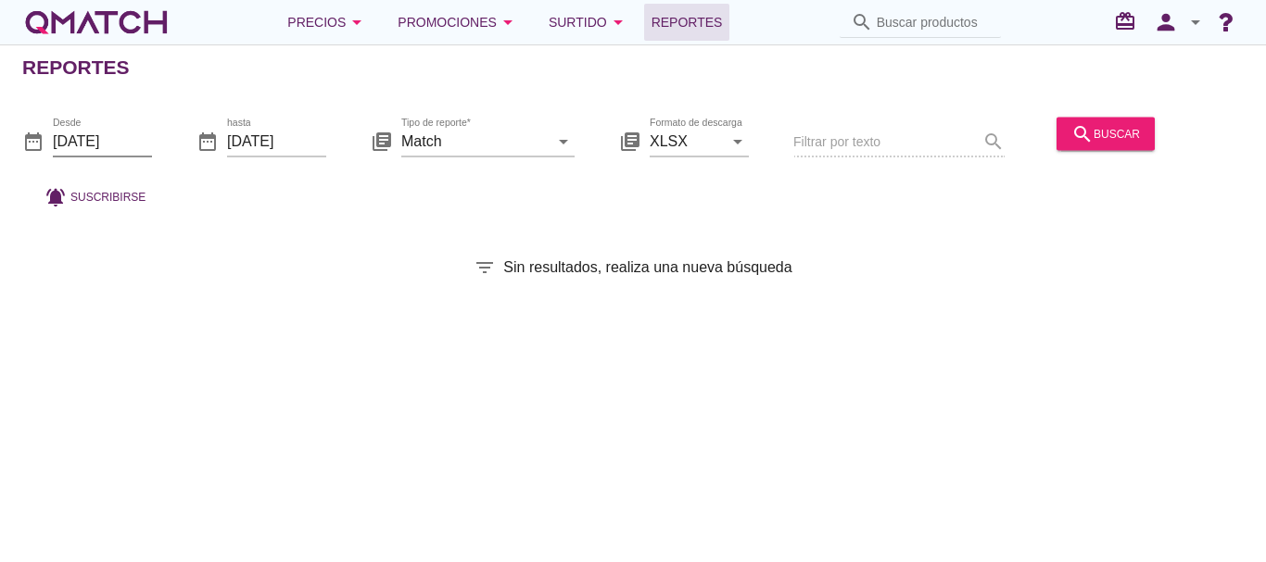 The image size is (1266, 562). I want to click on h2: Reportes, so click(76, 68).